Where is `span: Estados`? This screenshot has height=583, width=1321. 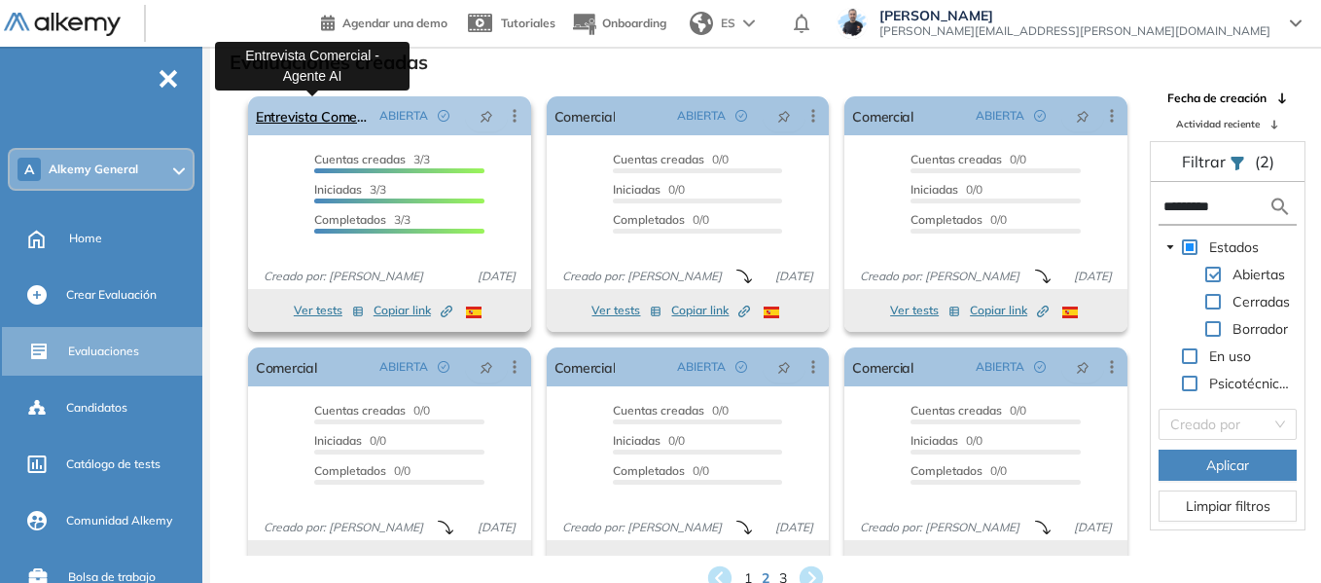
span: Estados is located at coordinates (1234, 247).